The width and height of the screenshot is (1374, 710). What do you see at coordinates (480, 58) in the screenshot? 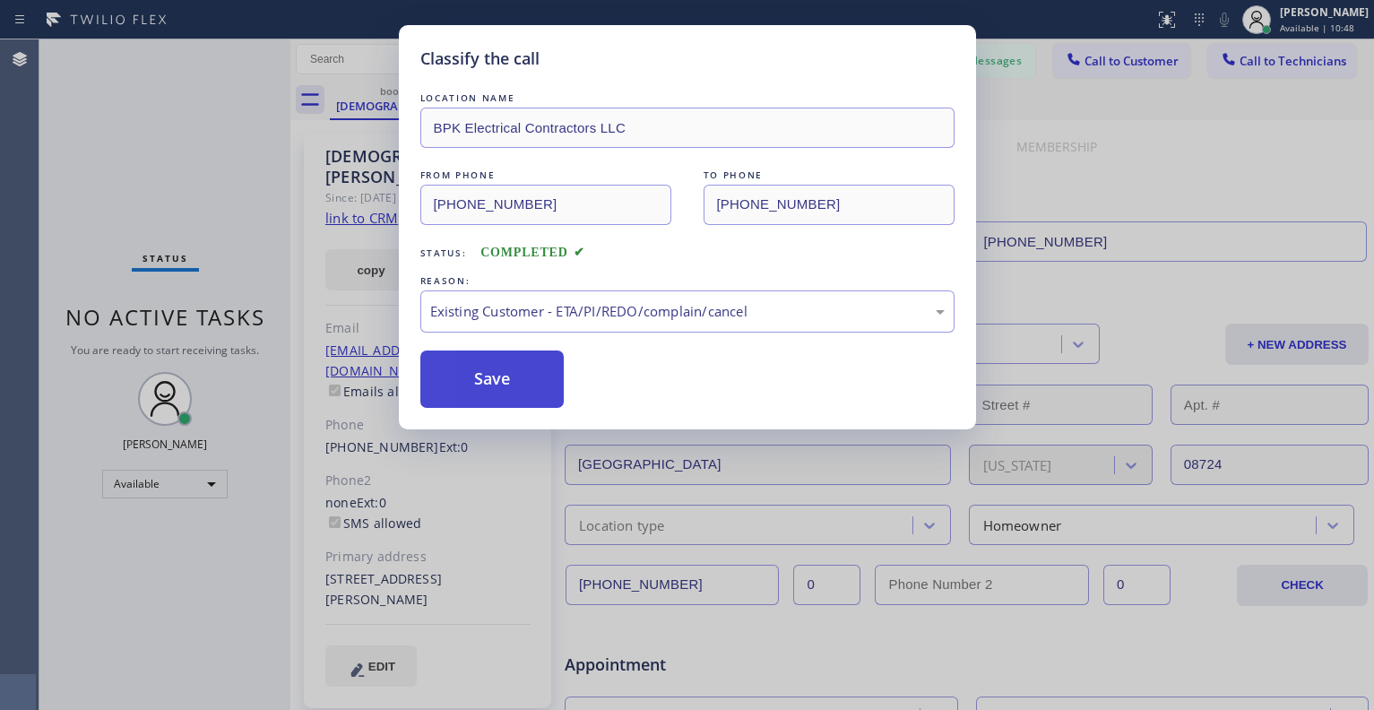
I see `h5: Classify the call` at bounding box center [480, 58].